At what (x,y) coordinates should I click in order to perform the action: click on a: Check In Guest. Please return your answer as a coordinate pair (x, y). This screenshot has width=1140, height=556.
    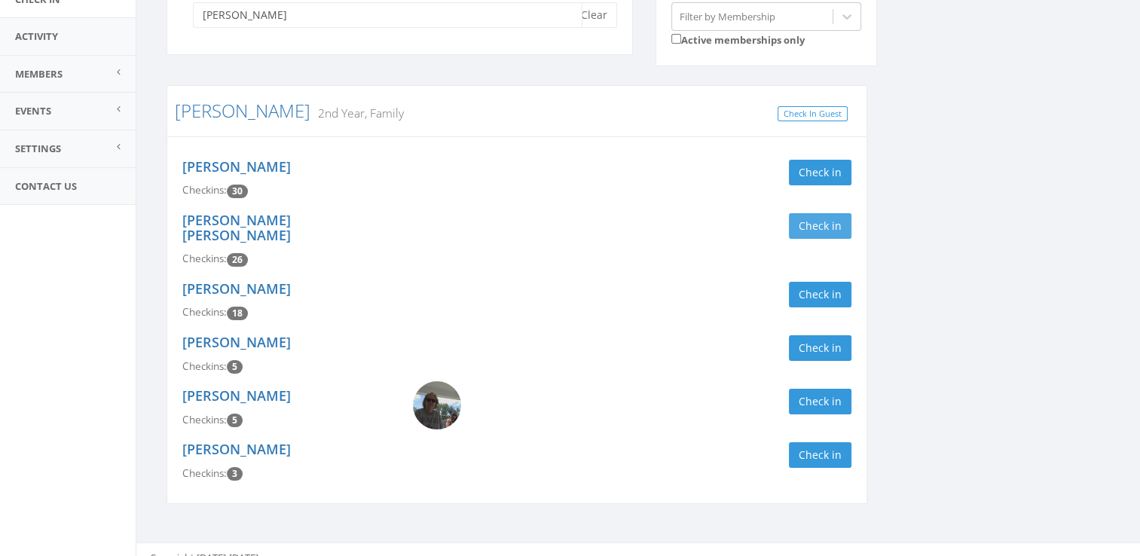
    Looking at the image, I should click on (812, 114).